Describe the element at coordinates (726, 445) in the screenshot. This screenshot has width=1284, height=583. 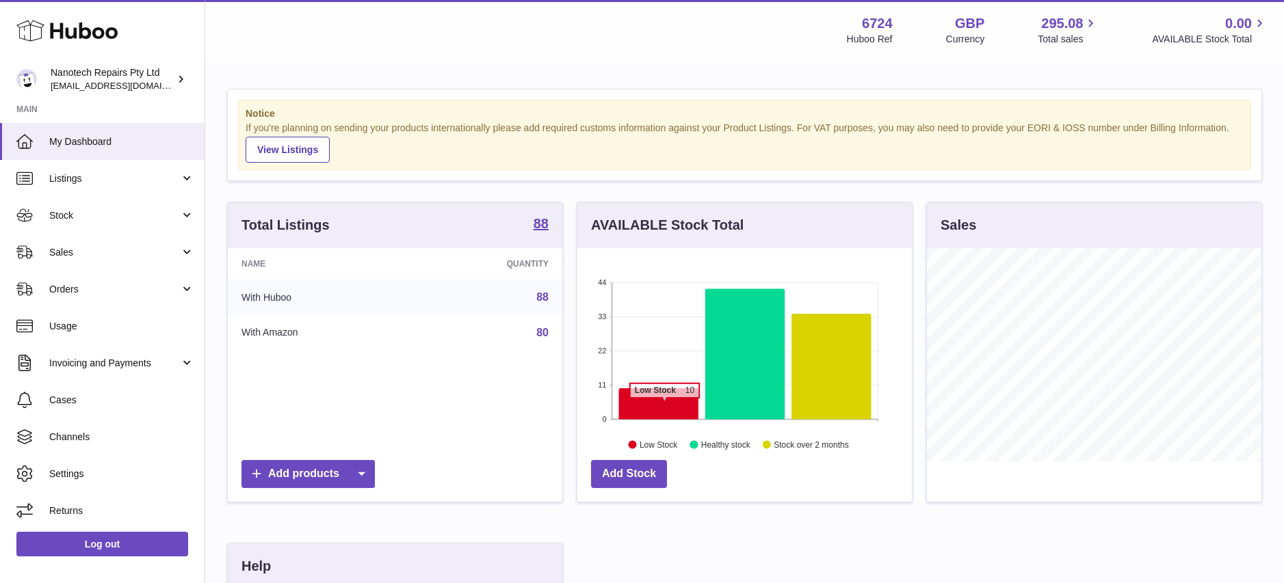
I see `text: Healthy stock` at that location.